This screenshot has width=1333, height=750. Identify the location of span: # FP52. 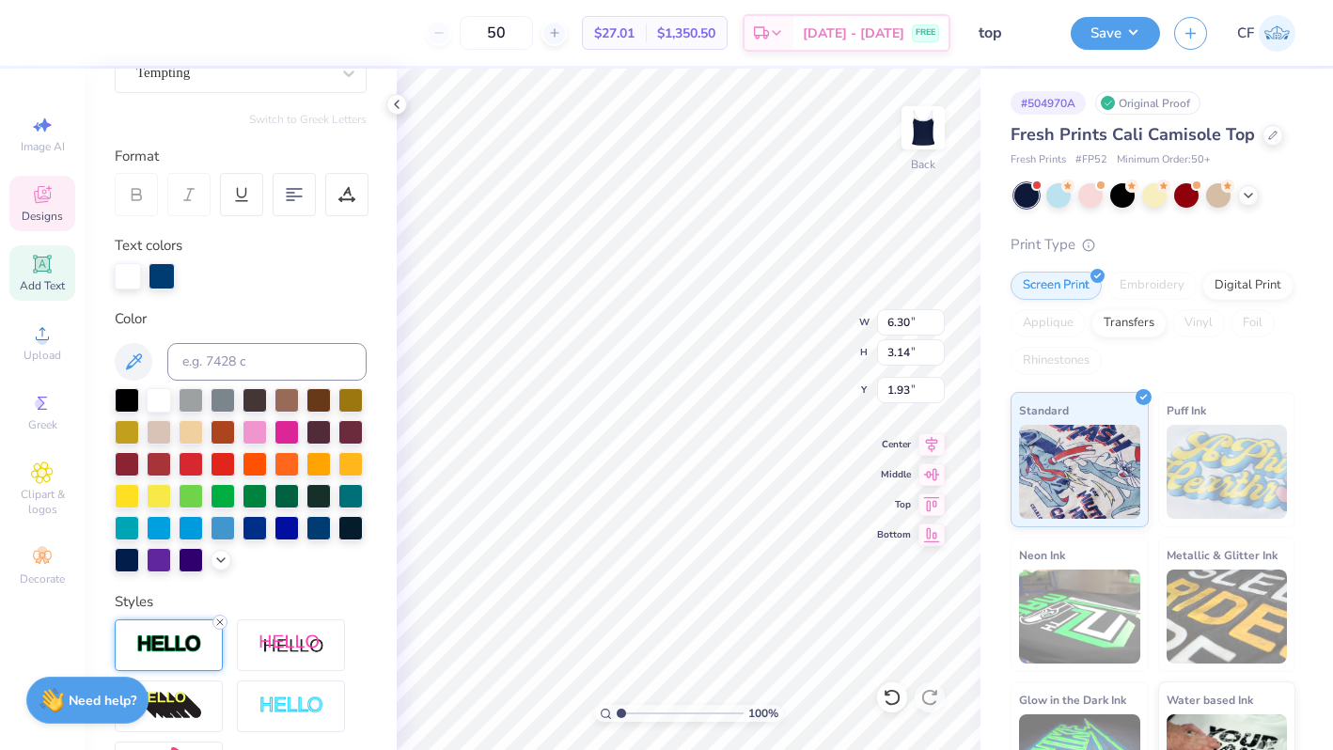
(1091, 160).